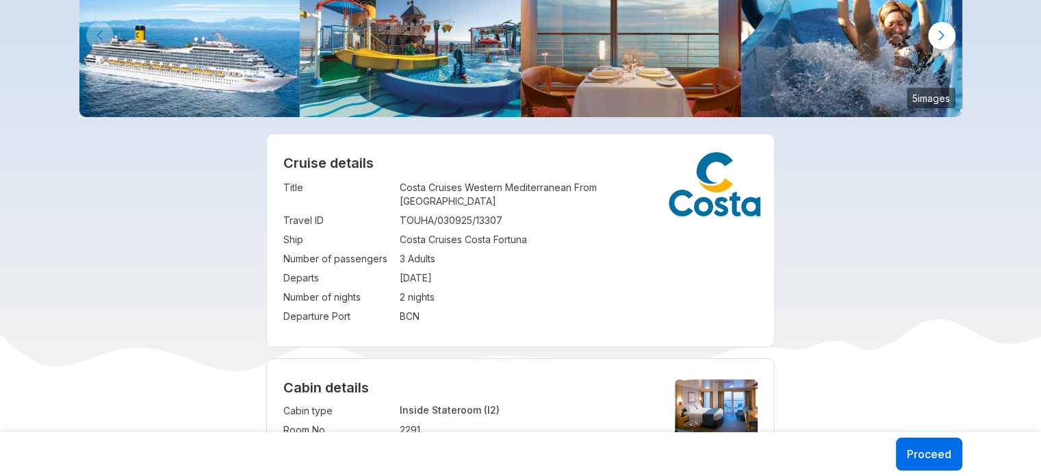 Image resolution: width=1041 pixels, height=476 pixels. Describe the element at coordinates (526, 409) in the screenshot. I see `p: Inside Stateroom` at that location.